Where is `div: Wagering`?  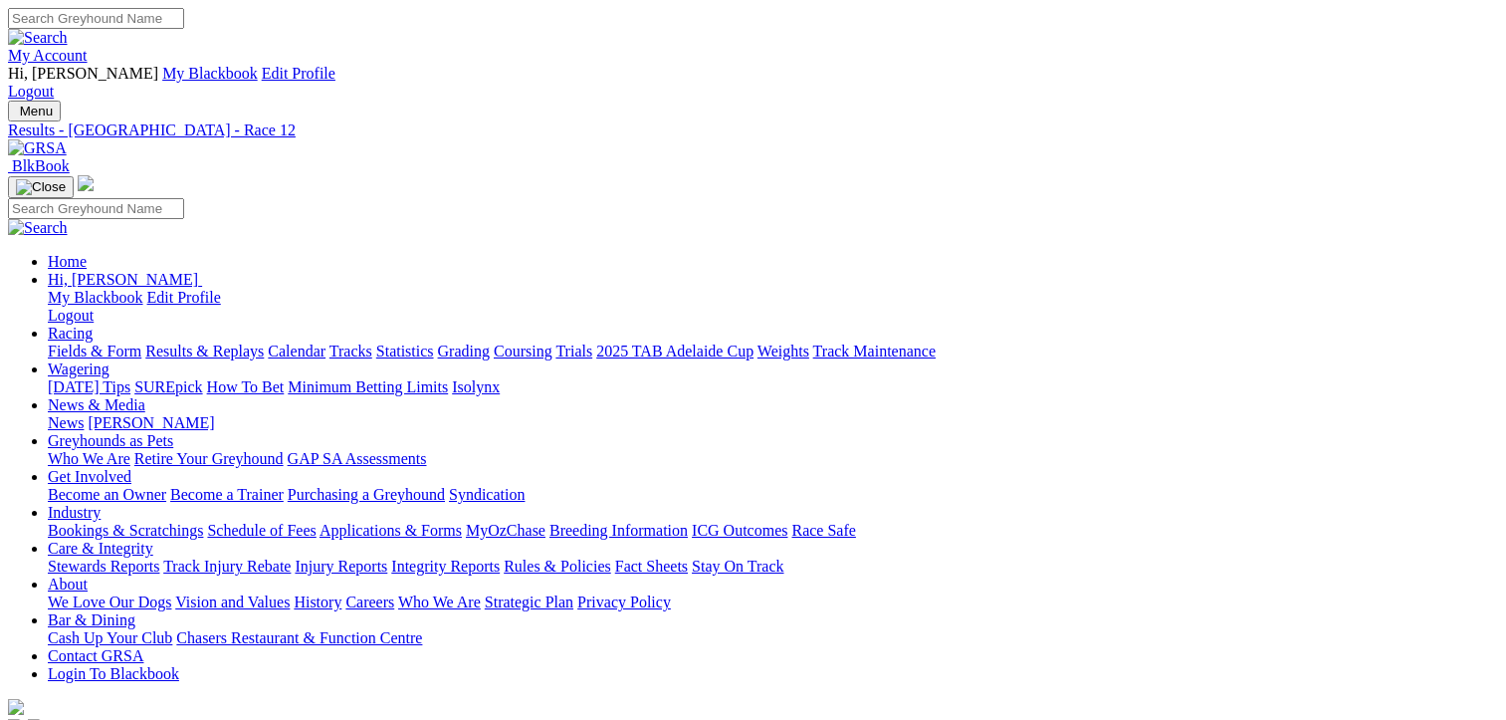
div: Wagering is located at coordinates (772, 387).